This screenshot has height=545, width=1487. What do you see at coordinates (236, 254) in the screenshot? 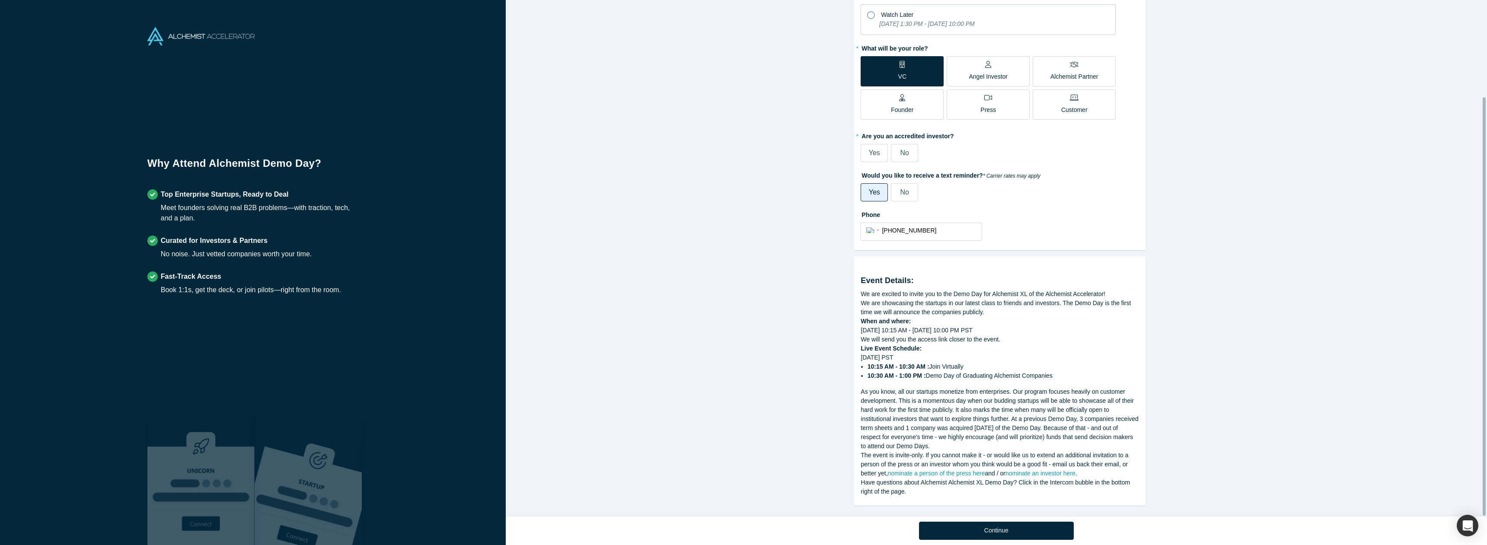
I see `div: No noise. Just vetted companies worth your time.` at bounding box center [236, 254].